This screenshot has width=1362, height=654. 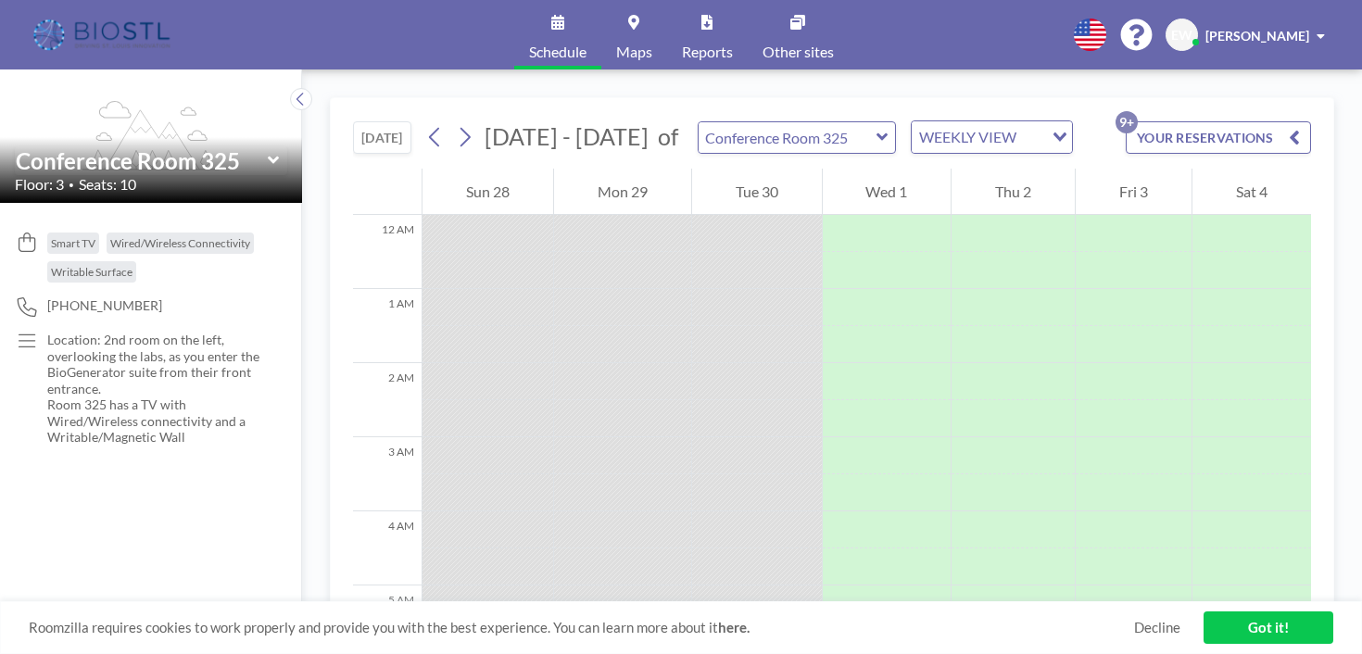 I want to click on div: Tue 30, so click(x=757, y=192).